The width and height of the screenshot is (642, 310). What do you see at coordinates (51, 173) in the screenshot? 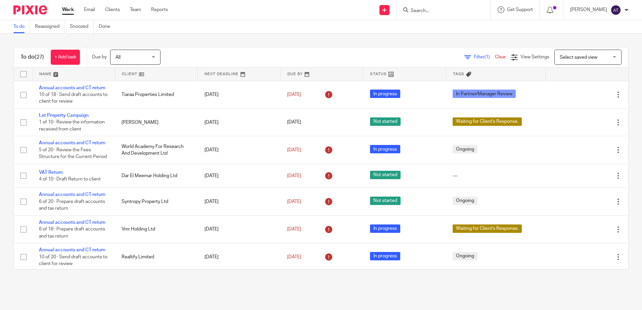
I see `a: VAT Return` at bounding box center [51, 173].